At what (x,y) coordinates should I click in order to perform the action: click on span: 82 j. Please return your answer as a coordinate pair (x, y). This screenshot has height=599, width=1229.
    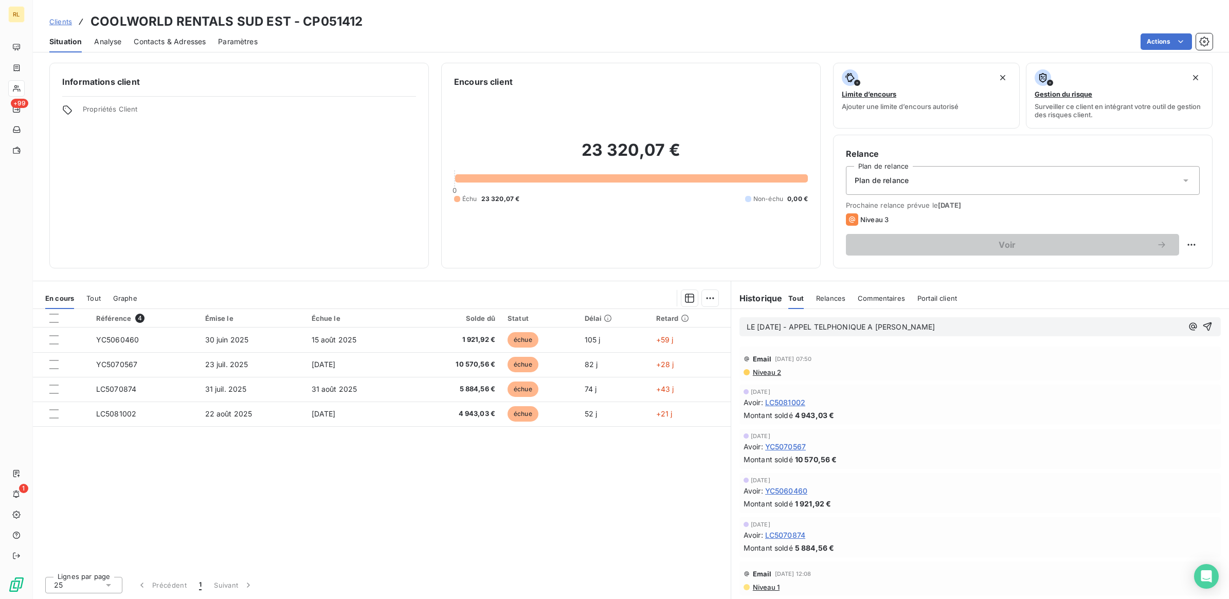
    Looking at the image, I should click on (592, 364).